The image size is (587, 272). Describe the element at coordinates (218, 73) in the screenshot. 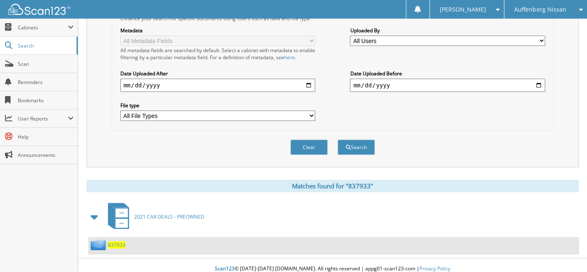

I see `label: Date Uploaded After` at that location.